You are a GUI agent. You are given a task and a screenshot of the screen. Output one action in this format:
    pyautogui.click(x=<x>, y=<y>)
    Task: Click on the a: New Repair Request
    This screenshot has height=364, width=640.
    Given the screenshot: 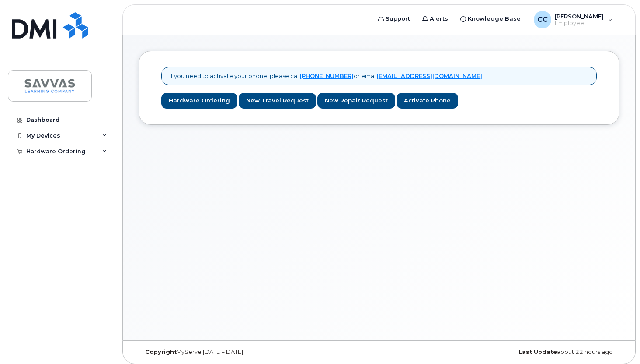 What is the action you would take?
    pyautogui.click(x=357, y=101)
    